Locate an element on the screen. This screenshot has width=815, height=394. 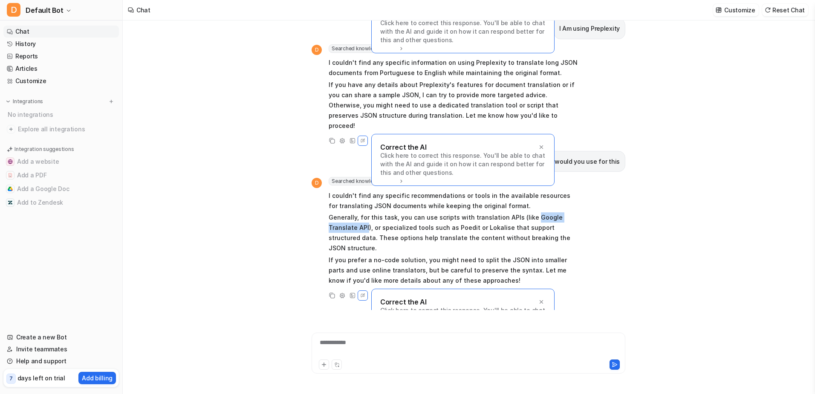
img: reset is located at coordinates (767, 10).